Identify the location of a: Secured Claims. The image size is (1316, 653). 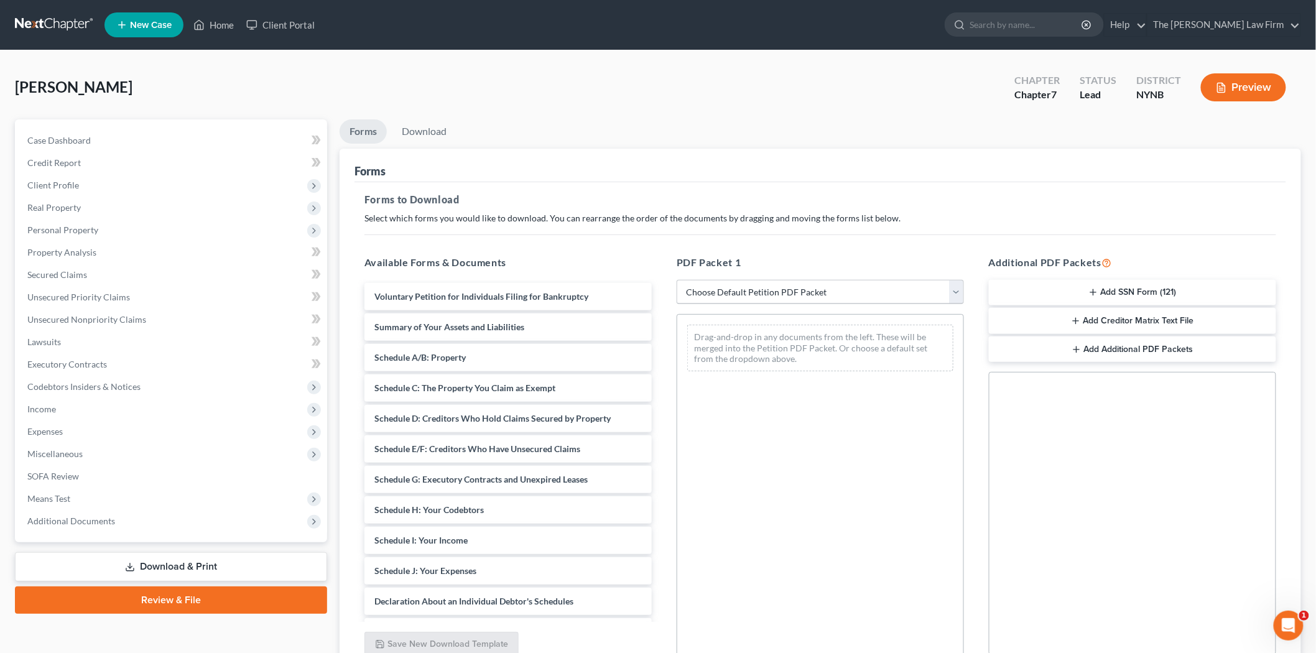
(172, 275).